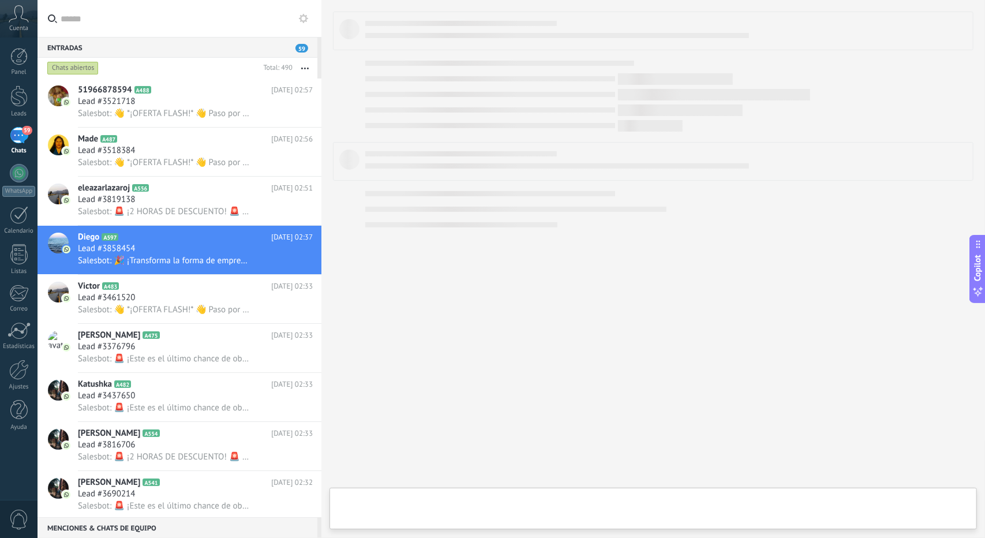  I want to click on span: A556, so click(140, 188).